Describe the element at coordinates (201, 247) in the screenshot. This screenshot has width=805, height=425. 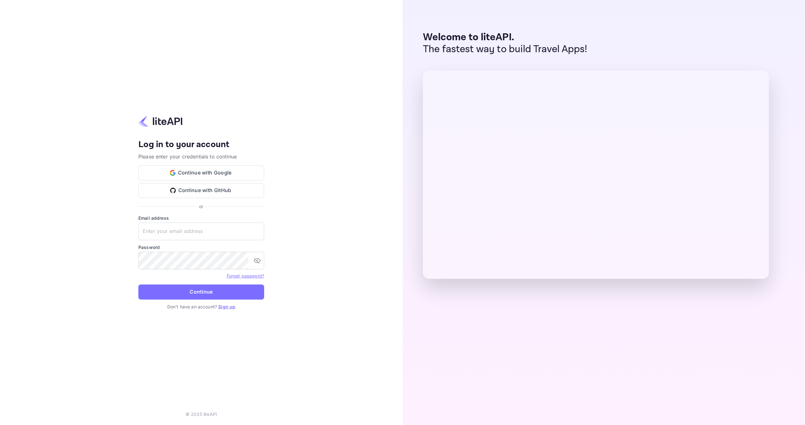
I see `label: Password` at that location.